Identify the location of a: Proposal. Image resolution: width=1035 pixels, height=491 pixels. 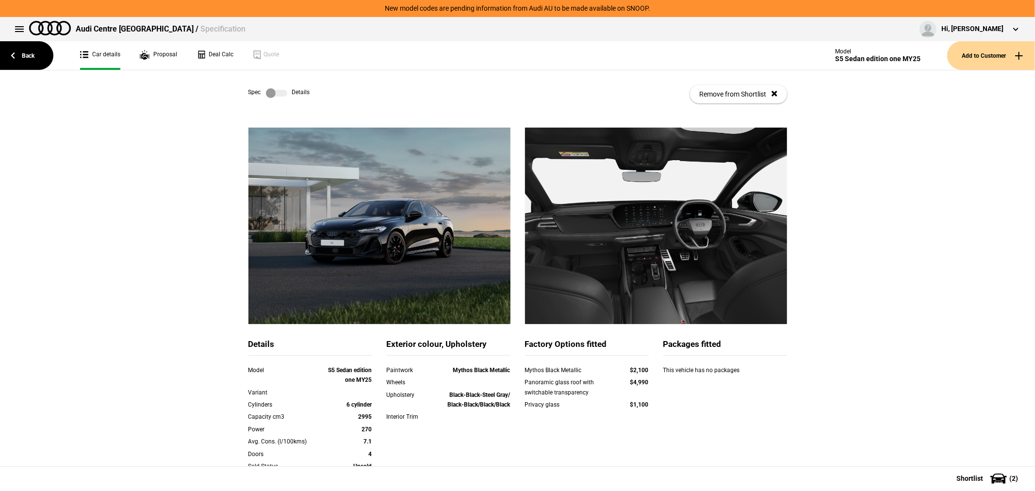
(158, 55).